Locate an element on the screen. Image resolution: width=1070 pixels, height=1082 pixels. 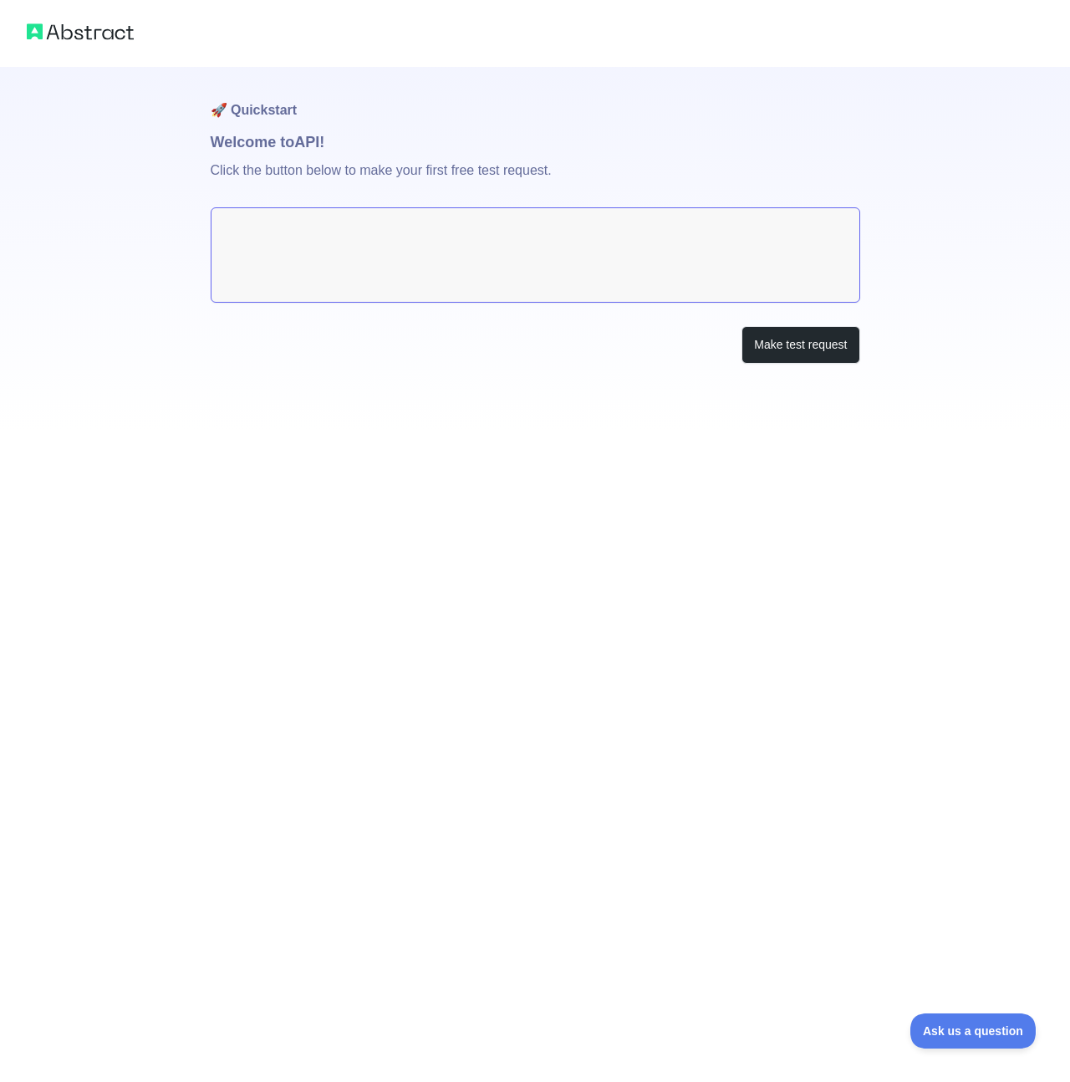
img: Abstract logo is located at coordinates (80, 32).